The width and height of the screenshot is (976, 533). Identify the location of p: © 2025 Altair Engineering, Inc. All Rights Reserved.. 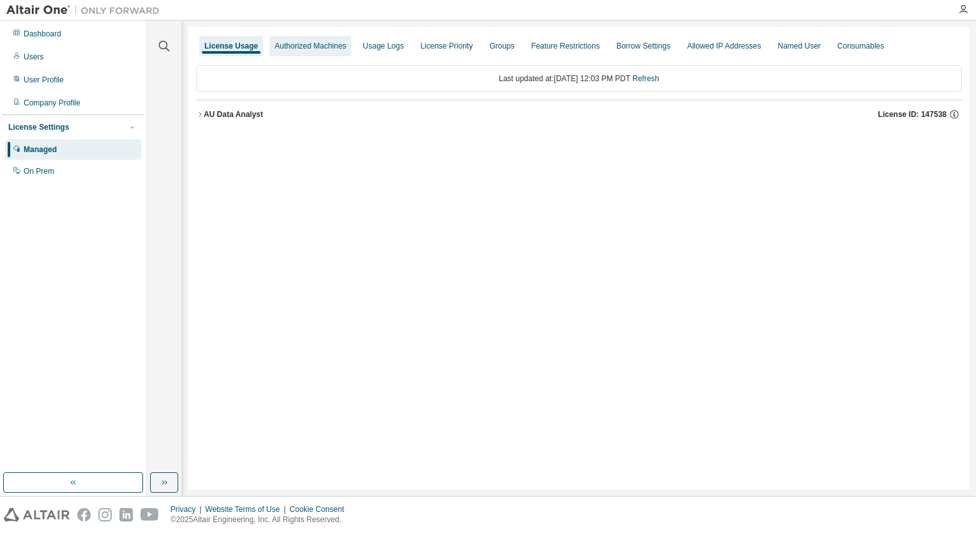
(261, 520).